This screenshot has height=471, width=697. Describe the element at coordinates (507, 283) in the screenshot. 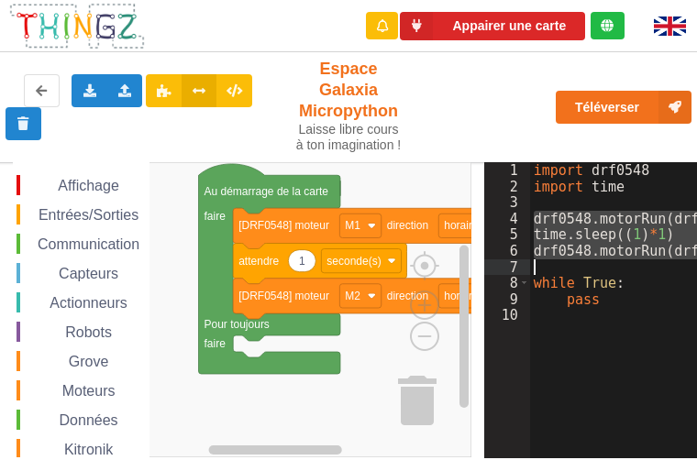

I see `div: 8` at that location.